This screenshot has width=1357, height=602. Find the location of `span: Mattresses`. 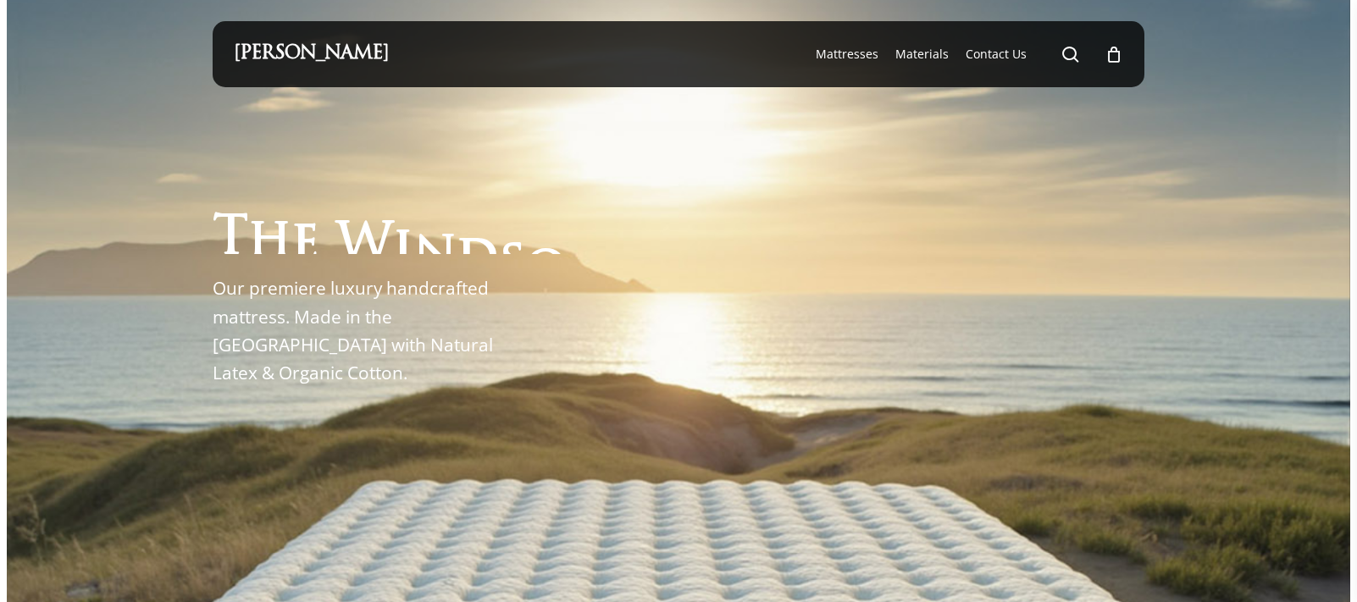

span: Mattresses is located at coordinates (847, 53).